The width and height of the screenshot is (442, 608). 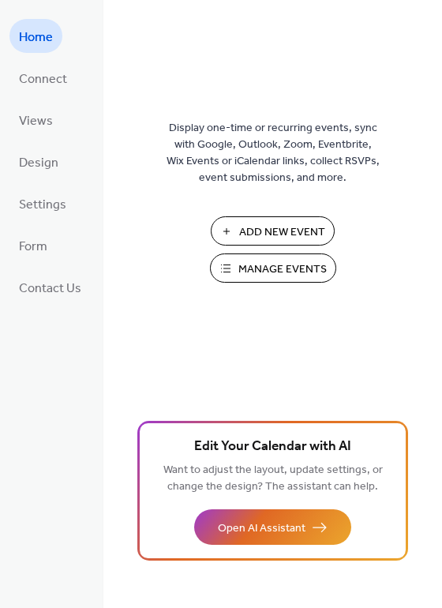 What do you see at coordinates (273, 268) in the screenshot?
I see `button: Manage Events` at bounding box center [273, 268].